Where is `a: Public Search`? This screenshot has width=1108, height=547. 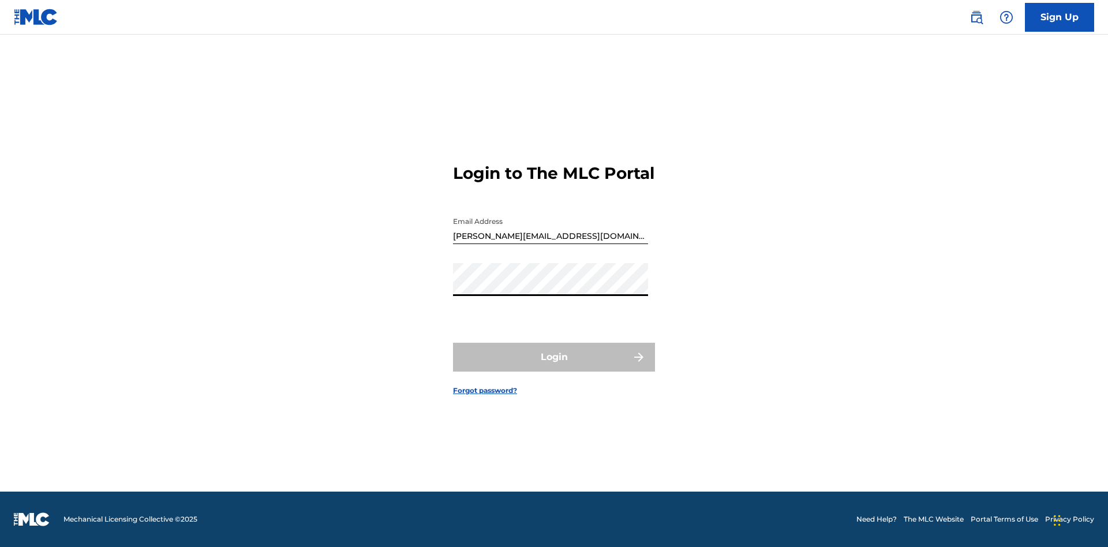 a: Public Search is located at coordinates (976, 17).